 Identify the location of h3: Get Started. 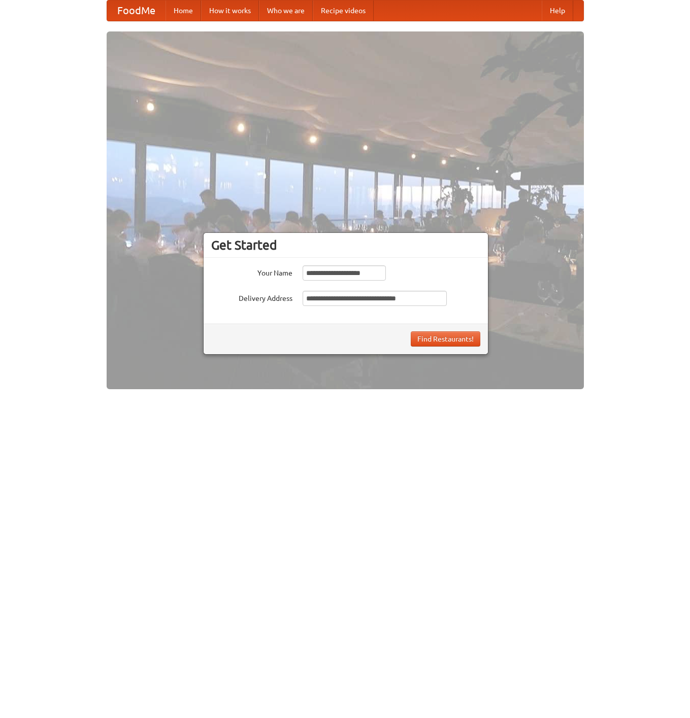
(346, 245).